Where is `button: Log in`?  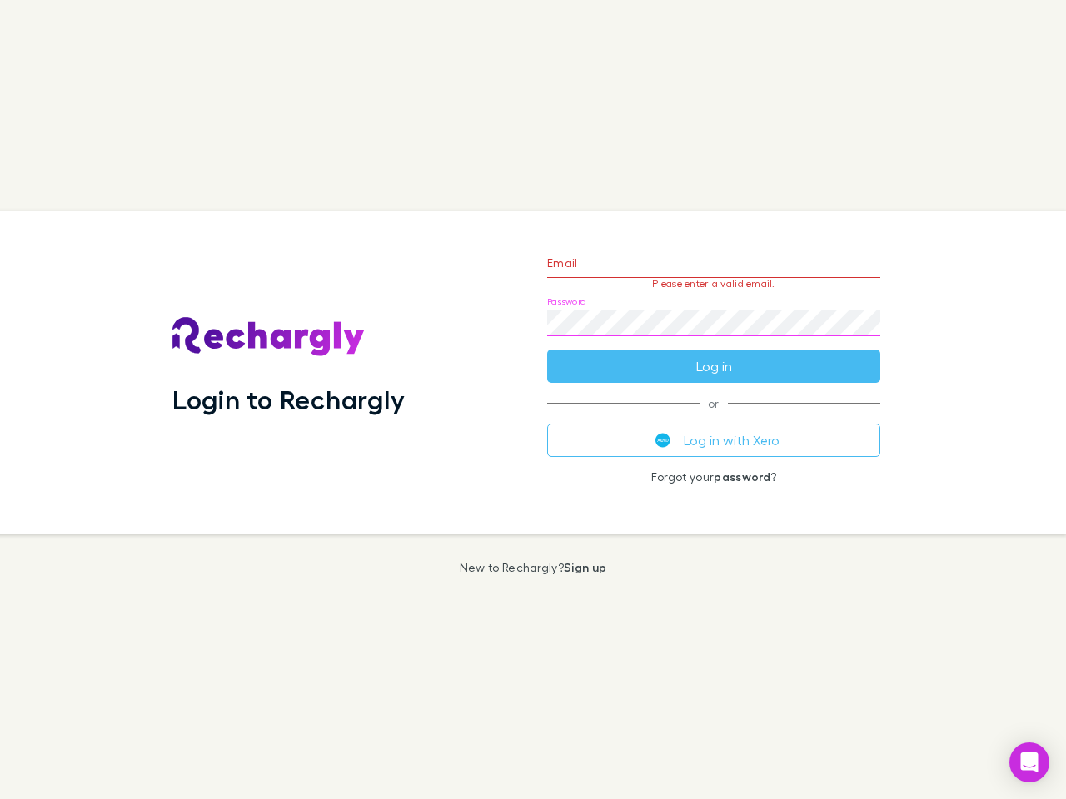
button: Log in is located at coordinates (713, 366).